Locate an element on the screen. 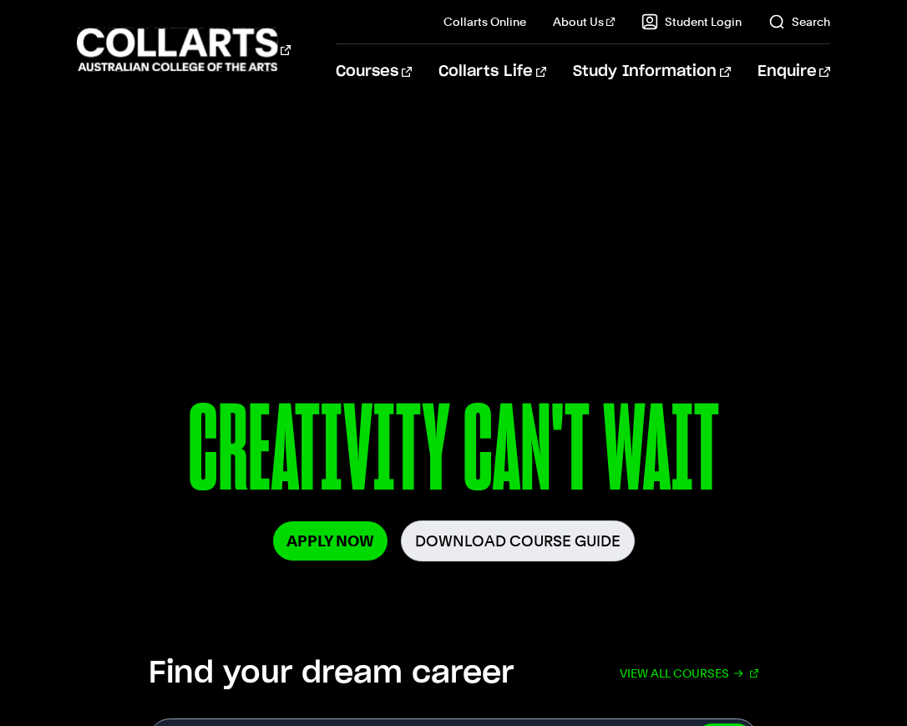 Image resolution: width=907 pixels, height=726 pixels. a: View all courses is located at coordinates (689, 673).